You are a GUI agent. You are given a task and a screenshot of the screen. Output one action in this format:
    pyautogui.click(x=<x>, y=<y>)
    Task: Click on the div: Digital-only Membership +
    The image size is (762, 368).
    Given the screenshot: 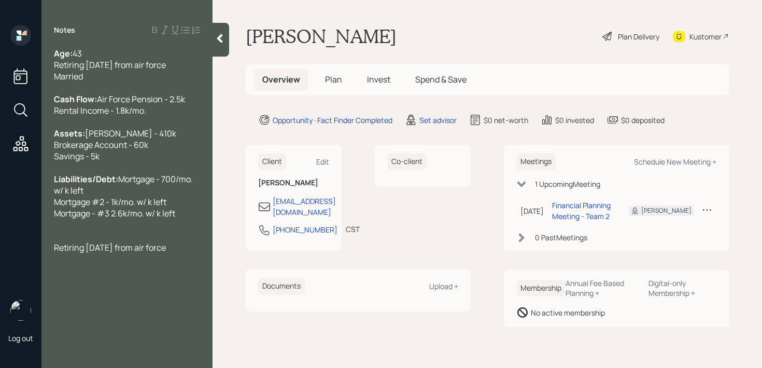 What is the action you would take?
    pyautogui.click(x=683, y=288)
    